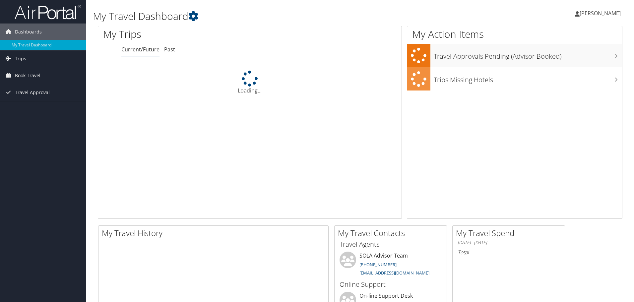 This screenshot has width=634, height=302. What do you see at coordinates (28, 76) in the screenshot?
I see `span: Book Travel` at bounding box center [28, 76].